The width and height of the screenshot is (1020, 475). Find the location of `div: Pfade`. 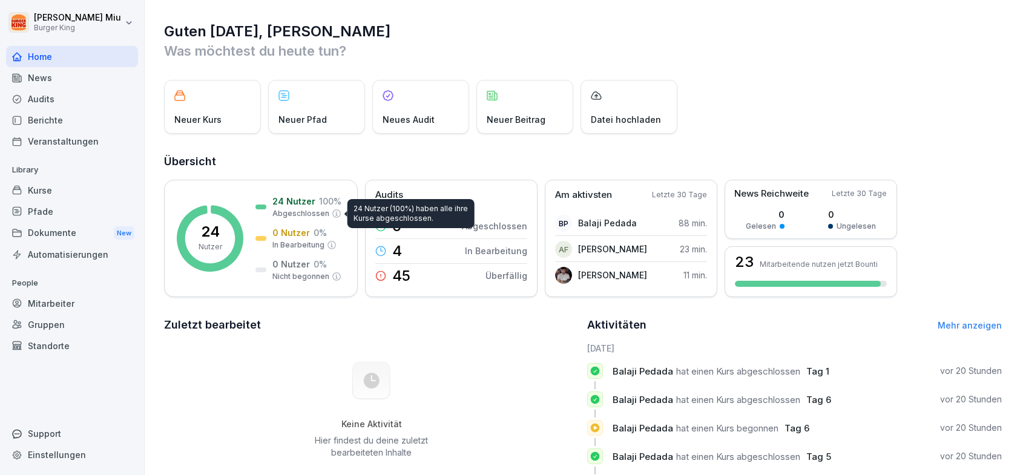

div: Pfade is located at coordinates (72, 211).